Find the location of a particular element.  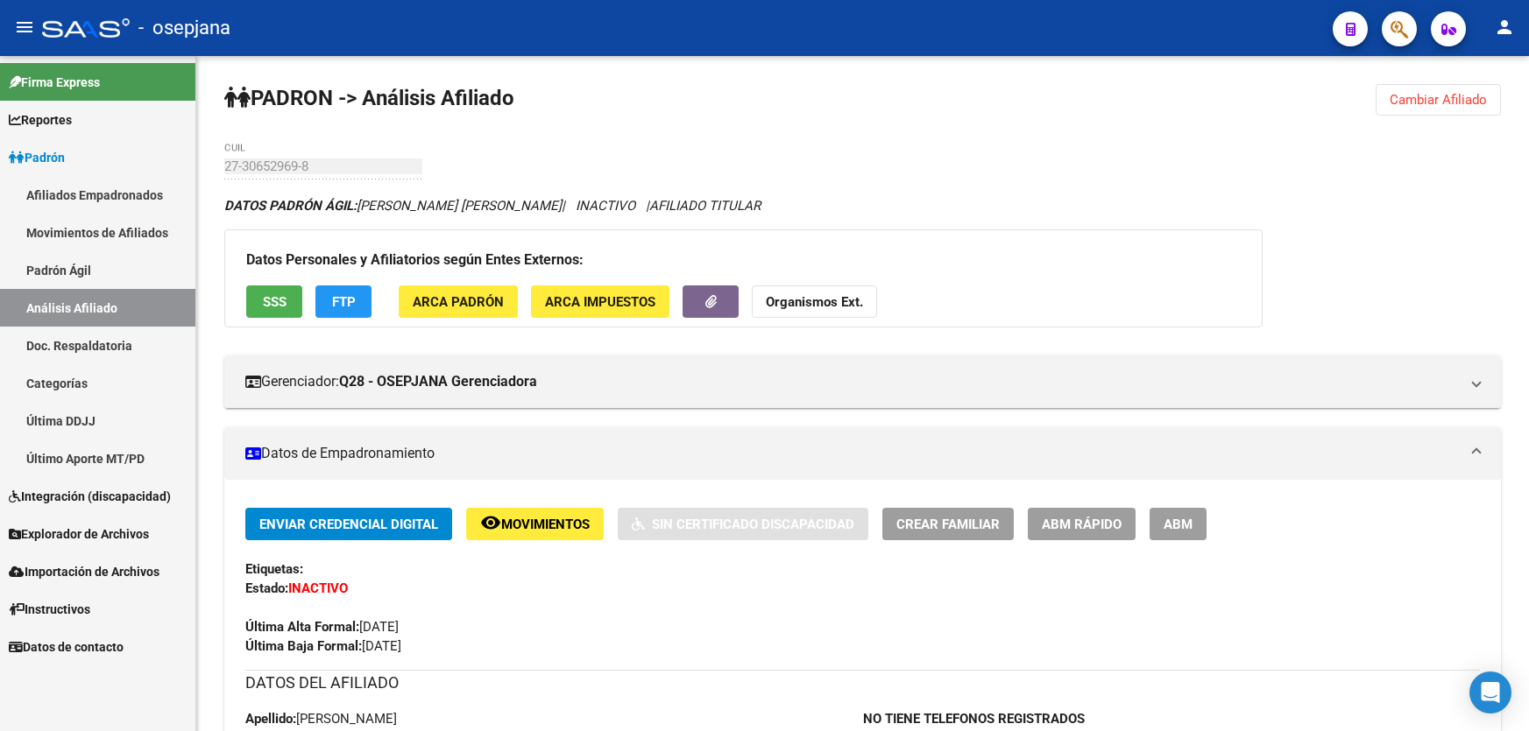

button: Organismos Ext. is located at coordinates (814, 301).